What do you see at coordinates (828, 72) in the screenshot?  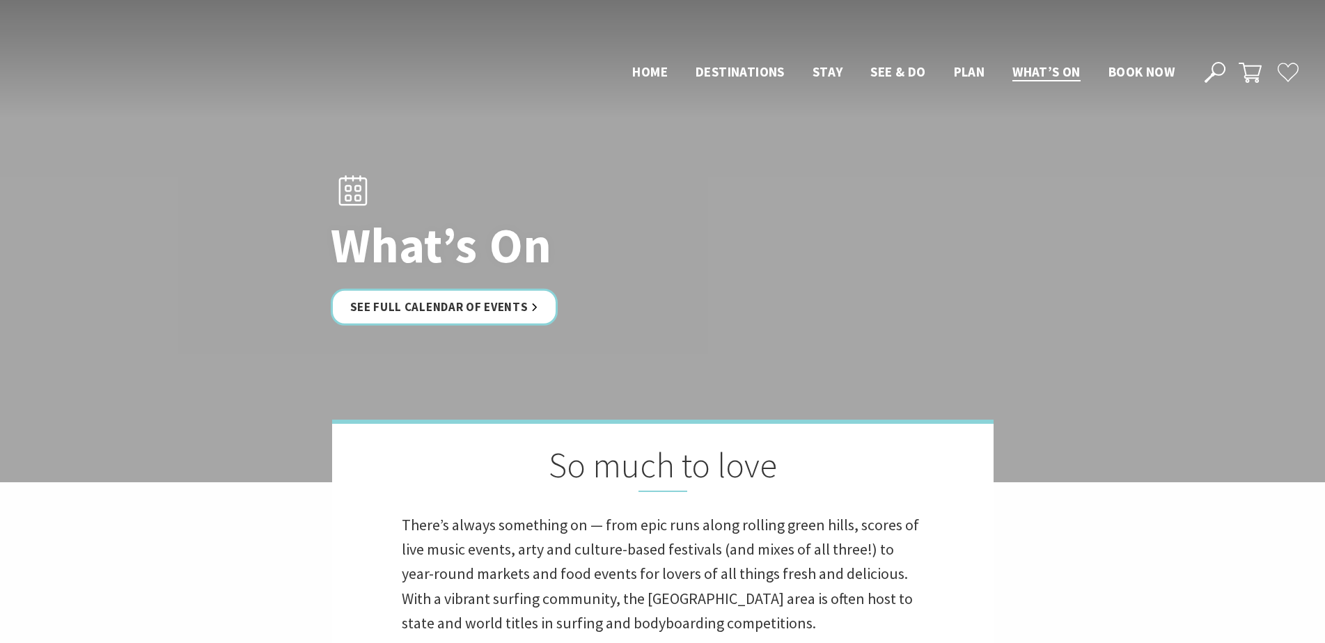 I see `span: Stay` at bounding box center [828, 72].